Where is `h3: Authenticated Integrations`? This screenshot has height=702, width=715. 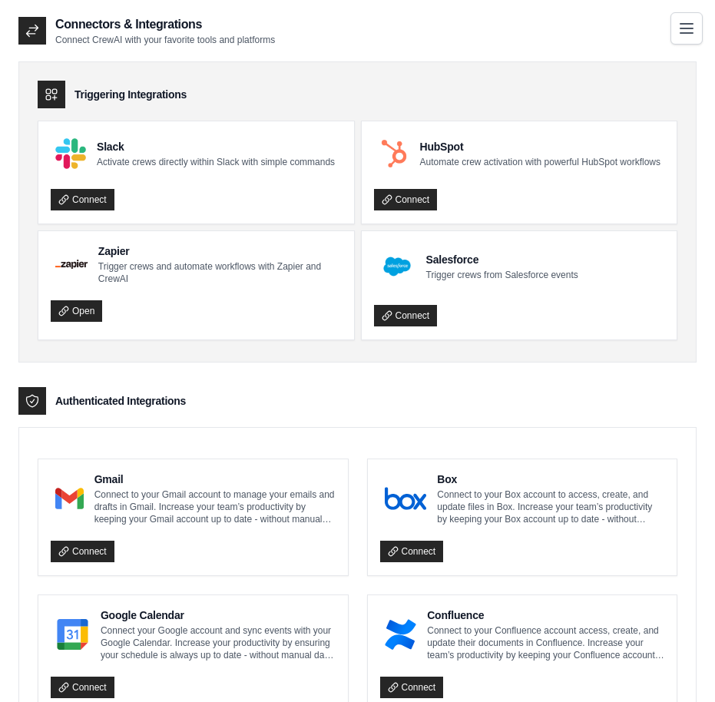
h3: Authenticated Integrations is located at coordinates (121, 401).